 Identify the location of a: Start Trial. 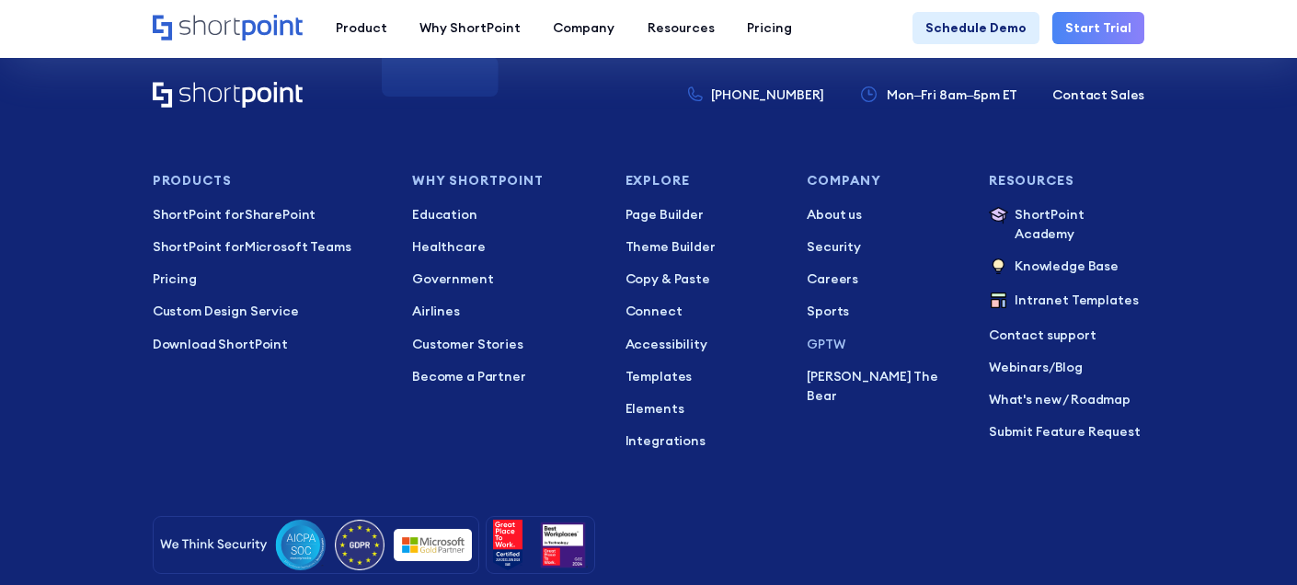
(1098, 28).